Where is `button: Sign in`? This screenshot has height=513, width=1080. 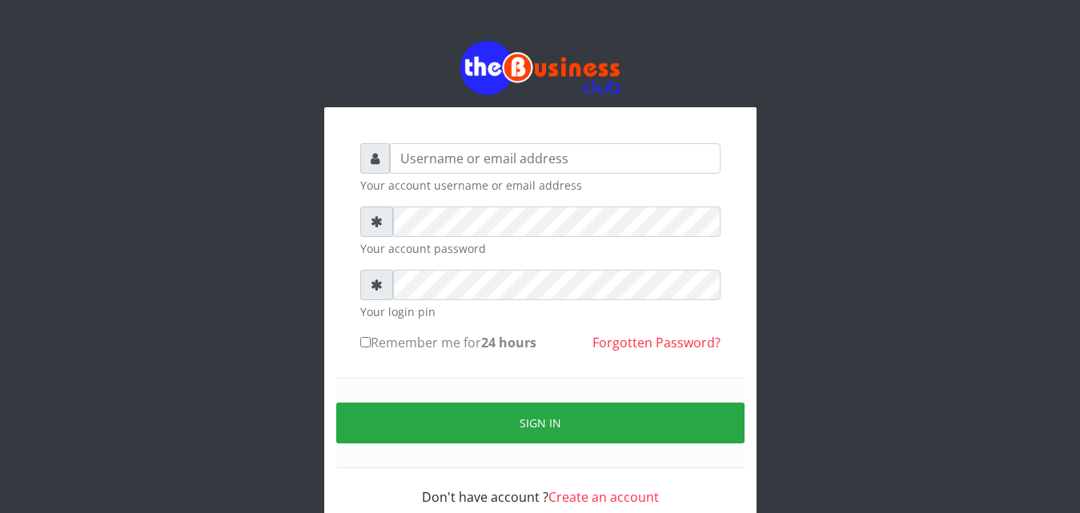 button: Sign in is located at coordinates (541, 423).